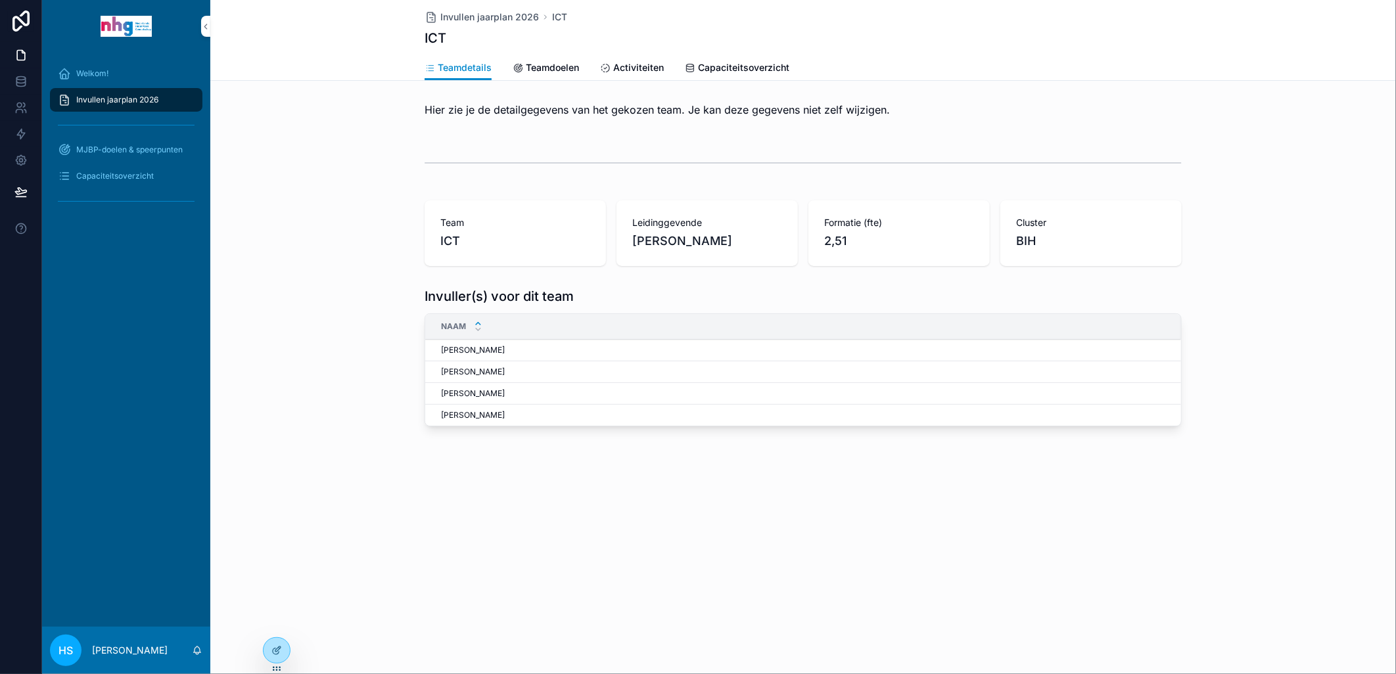 This screenshot has width=1396, height=674. I want to click on span: Teamdetails, so click(465, 68).